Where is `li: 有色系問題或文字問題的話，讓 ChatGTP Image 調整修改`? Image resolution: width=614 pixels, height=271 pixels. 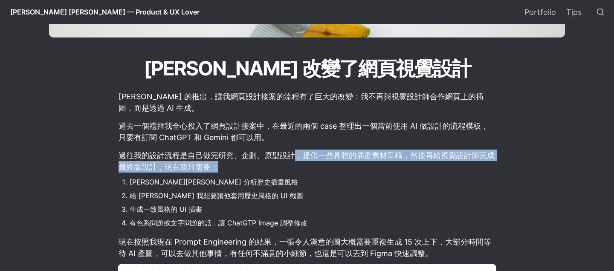 li: 有色系問題或文字問題的話，讓 ChatGTP Image 調整修改 is located at coordinates (313, 223).